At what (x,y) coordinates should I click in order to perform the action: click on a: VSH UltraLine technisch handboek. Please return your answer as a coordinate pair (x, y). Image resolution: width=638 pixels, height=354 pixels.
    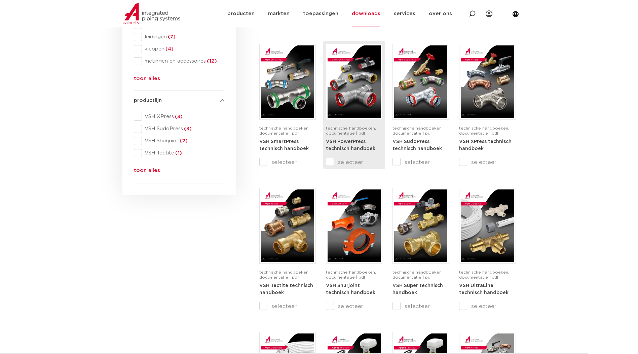
    Looking at the image, I should click on (484, 289).